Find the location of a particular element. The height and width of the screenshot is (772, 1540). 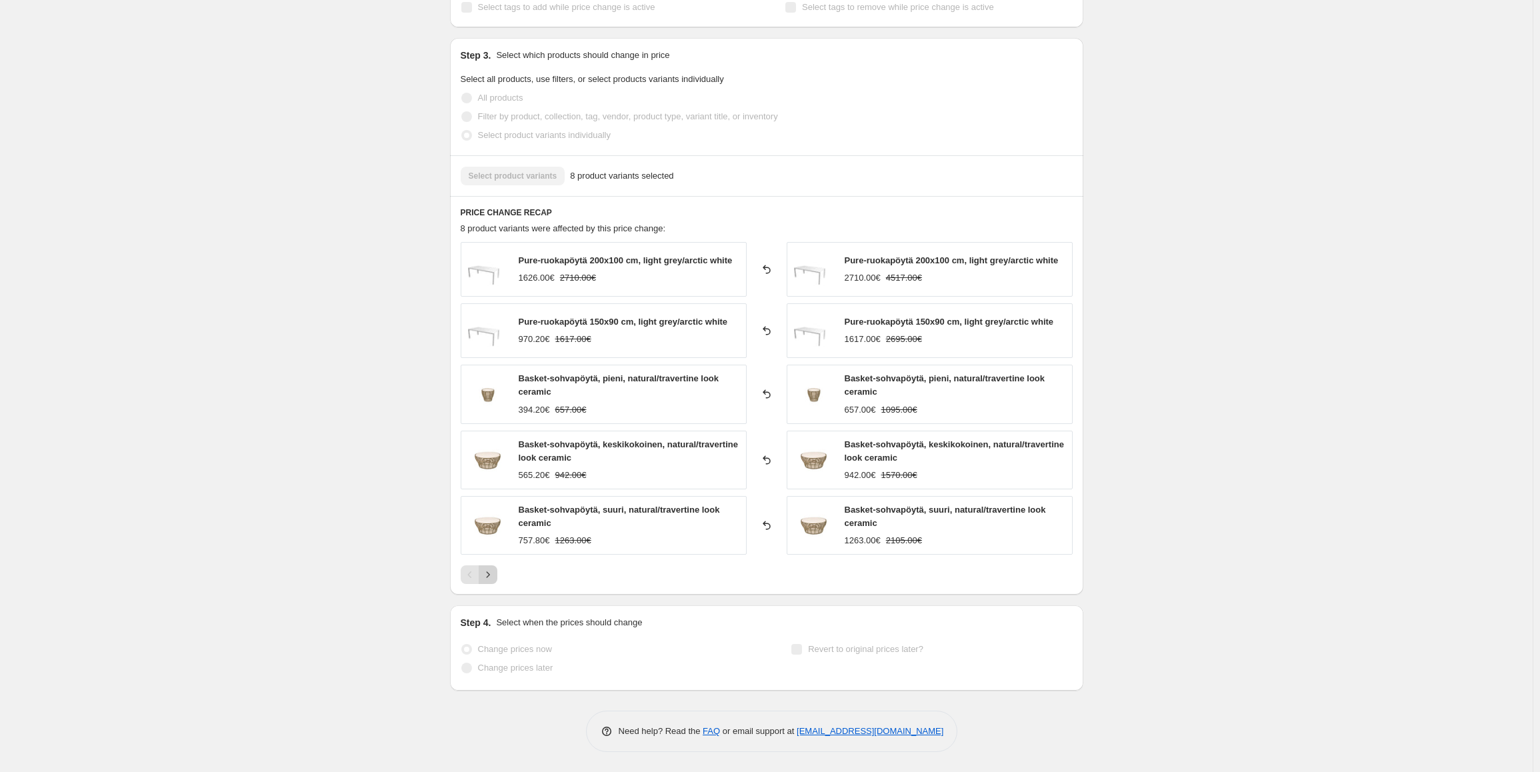

strike: 1263.00€ is located at coordinates (573, 541).